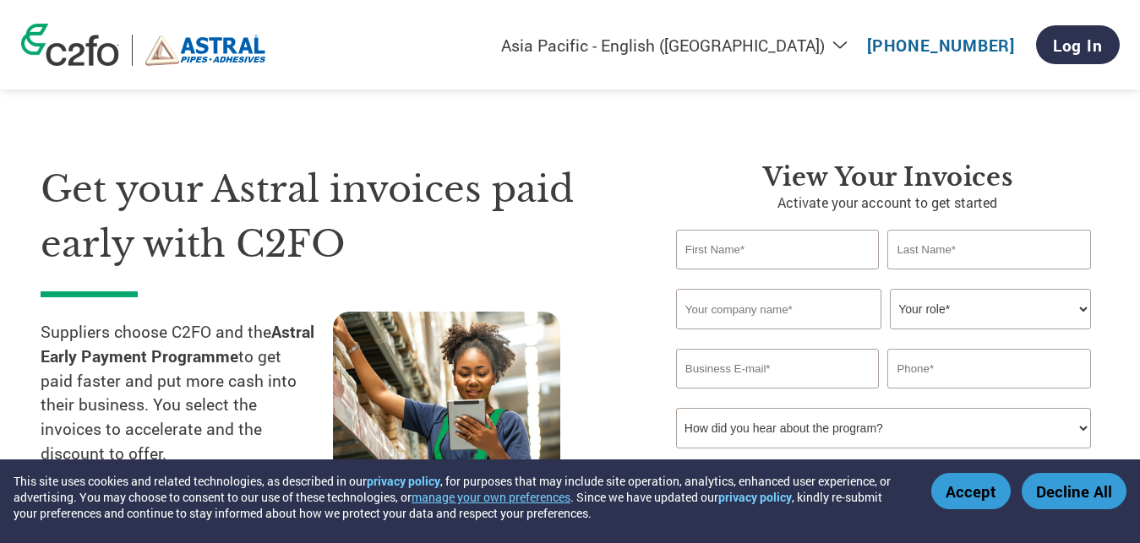 The width and height of the screenshot is (1140, 543). What do you see at coordinates (778, 249) in the screenshot?
I see `input: First Name*` at bounding box center [778, 249].